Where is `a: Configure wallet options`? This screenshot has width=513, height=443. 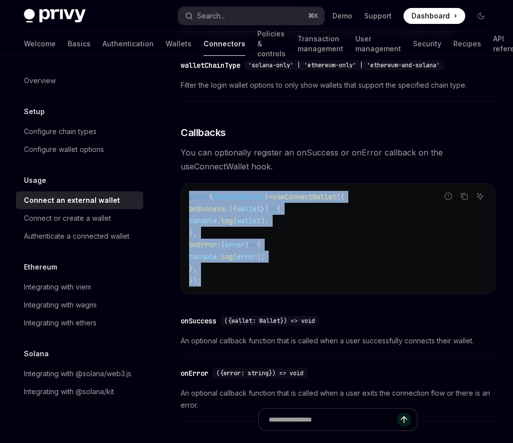 a: Configure wallet options is located at coordinates (80, 149).